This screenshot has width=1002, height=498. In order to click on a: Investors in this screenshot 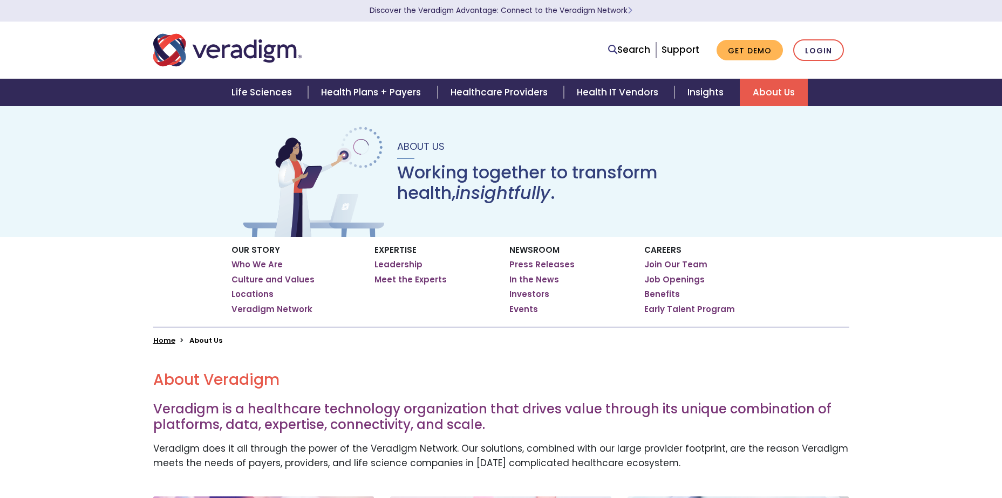, I will do `click(529, 295)`.